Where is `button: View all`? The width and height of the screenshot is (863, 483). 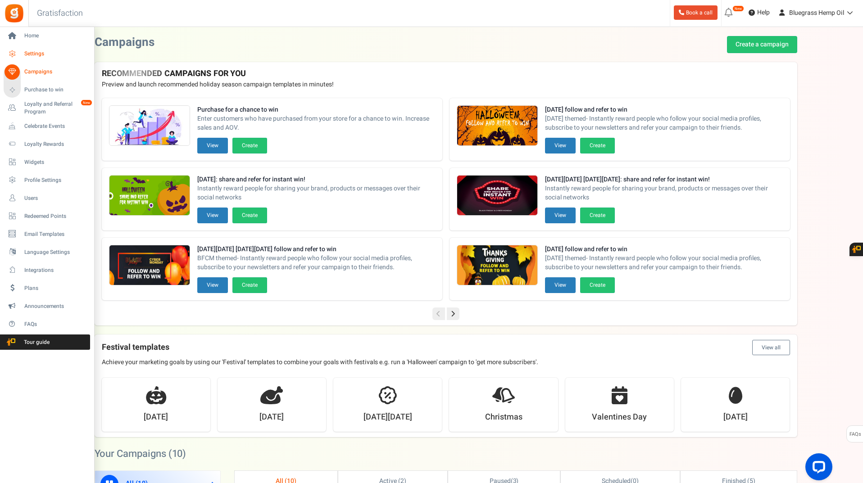
button: View all is located at coordinates (771, 348).